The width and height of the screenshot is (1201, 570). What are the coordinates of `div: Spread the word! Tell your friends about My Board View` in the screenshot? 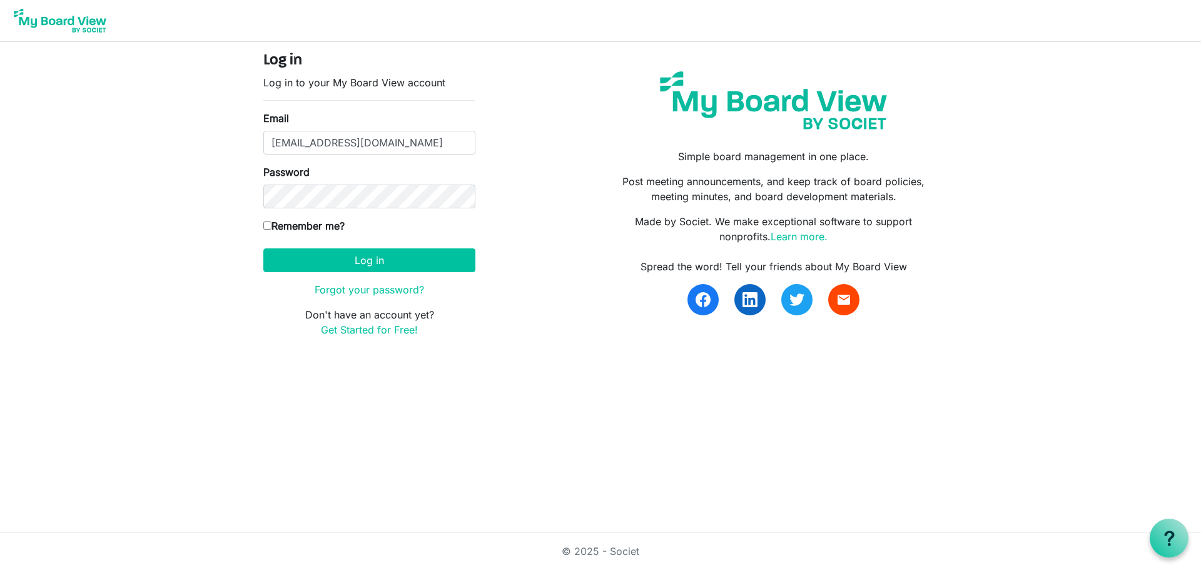 It's located at (774, 266).